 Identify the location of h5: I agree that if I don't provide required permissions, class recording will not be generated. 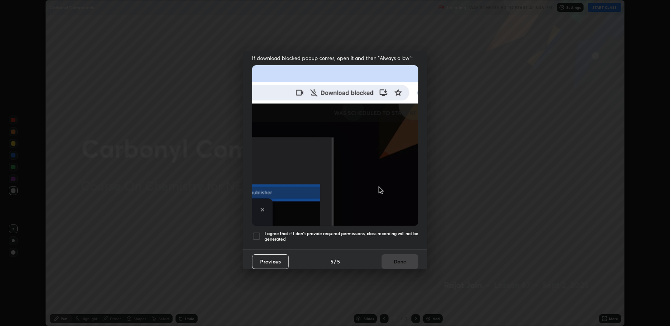
(342, 236).